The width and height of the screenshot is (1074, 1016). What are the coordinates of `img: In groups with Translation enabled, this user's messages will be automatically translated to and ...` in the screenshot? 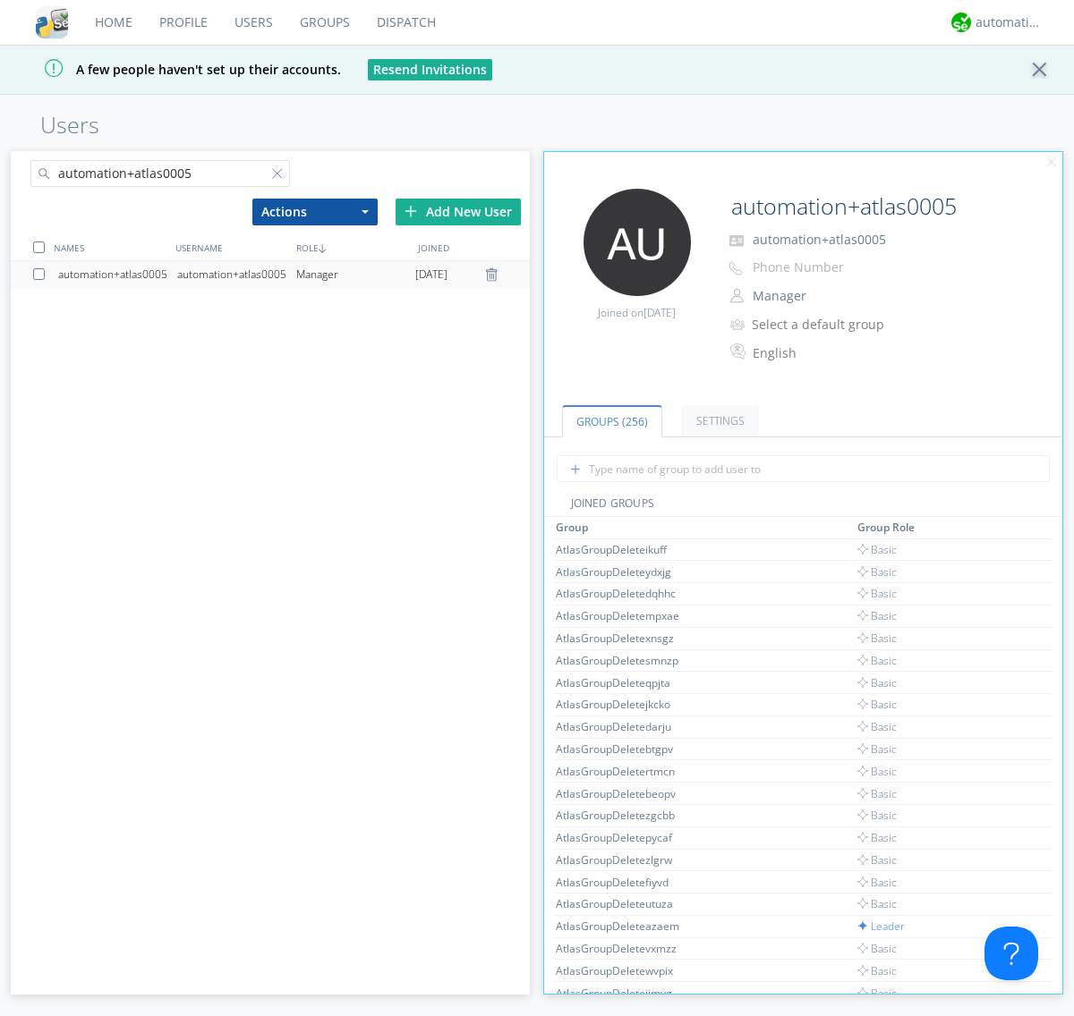 It's located at (739, 352).